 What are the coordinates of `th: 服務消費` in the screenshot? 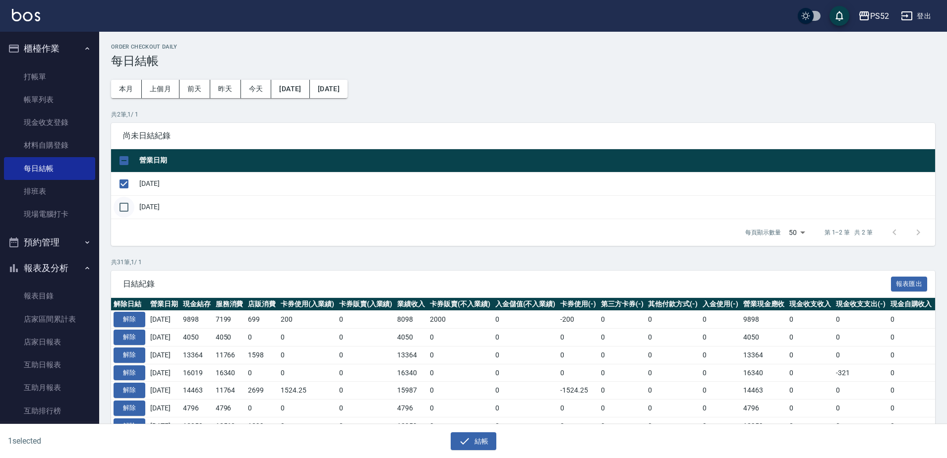 It's located at (230, 304).